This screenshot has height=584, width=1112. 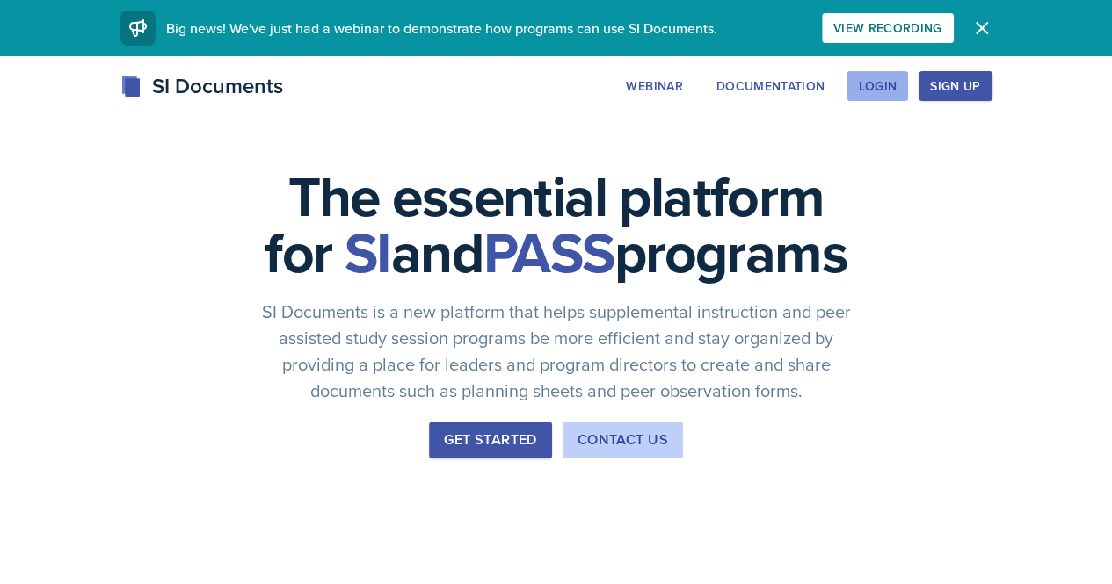 I want to click on div: Login, so click(x=877, y=86).